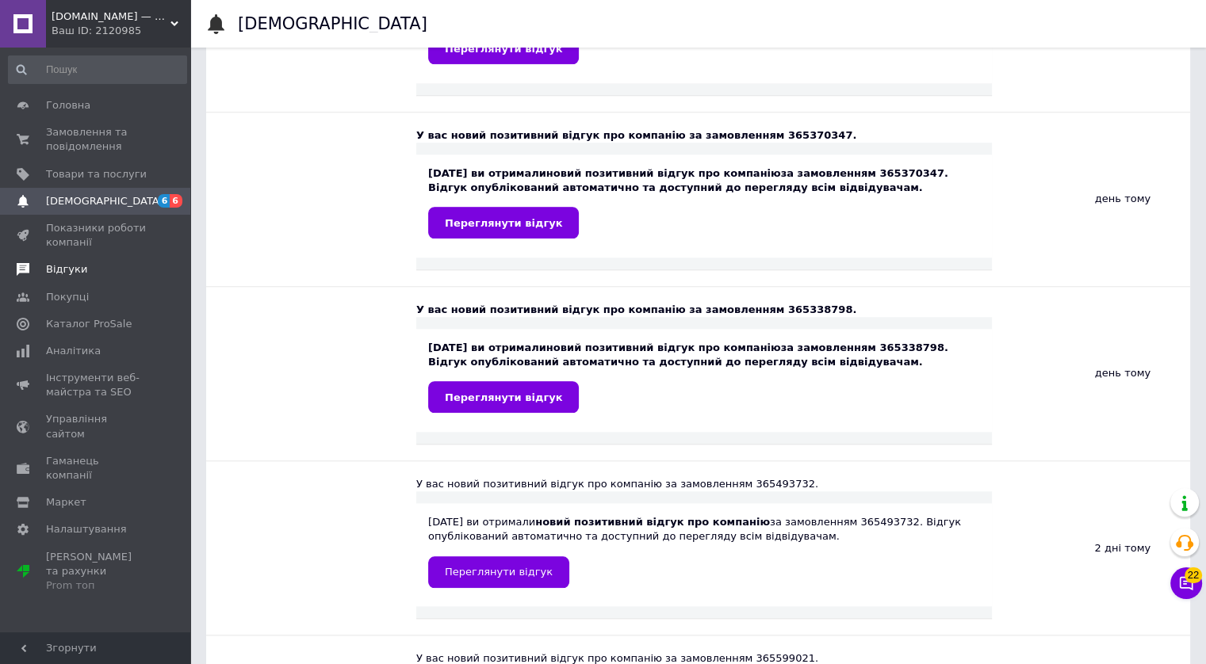 This screenshot has width=1206, height=664. Describe the element at coordinates (97, 70) in the screenshot. I see `input: Пошук` at that location.